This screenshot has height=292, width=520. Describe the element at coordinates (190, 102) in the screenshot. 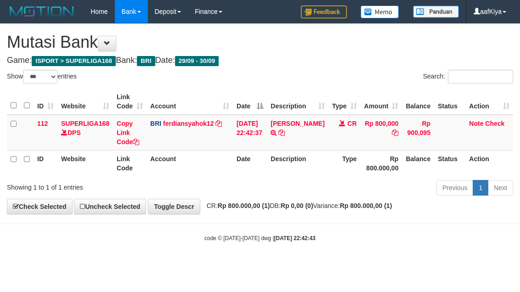

I see `th: Account: activate to sort column ascending` at that location.